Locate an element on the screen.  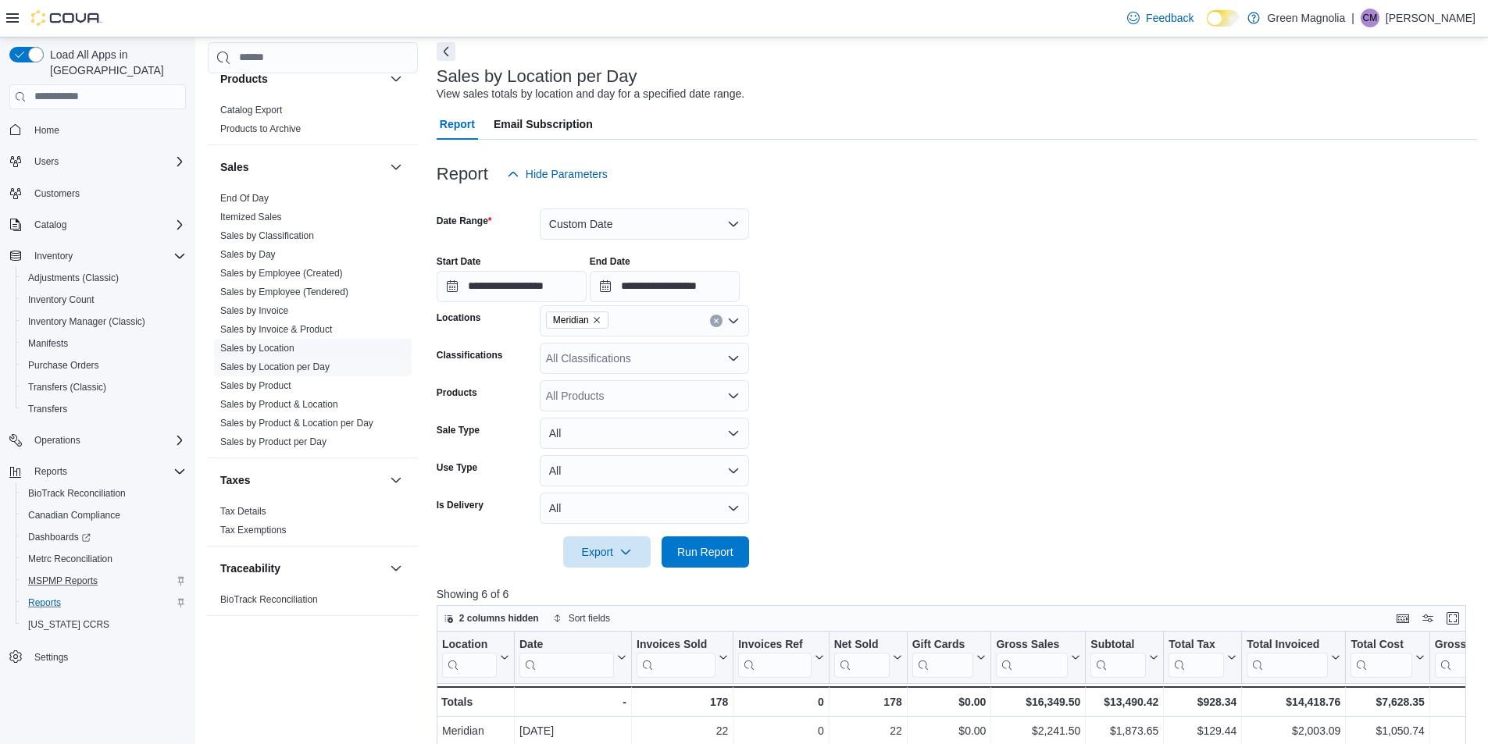
div: Traceability is located at coordinates (312, 603).